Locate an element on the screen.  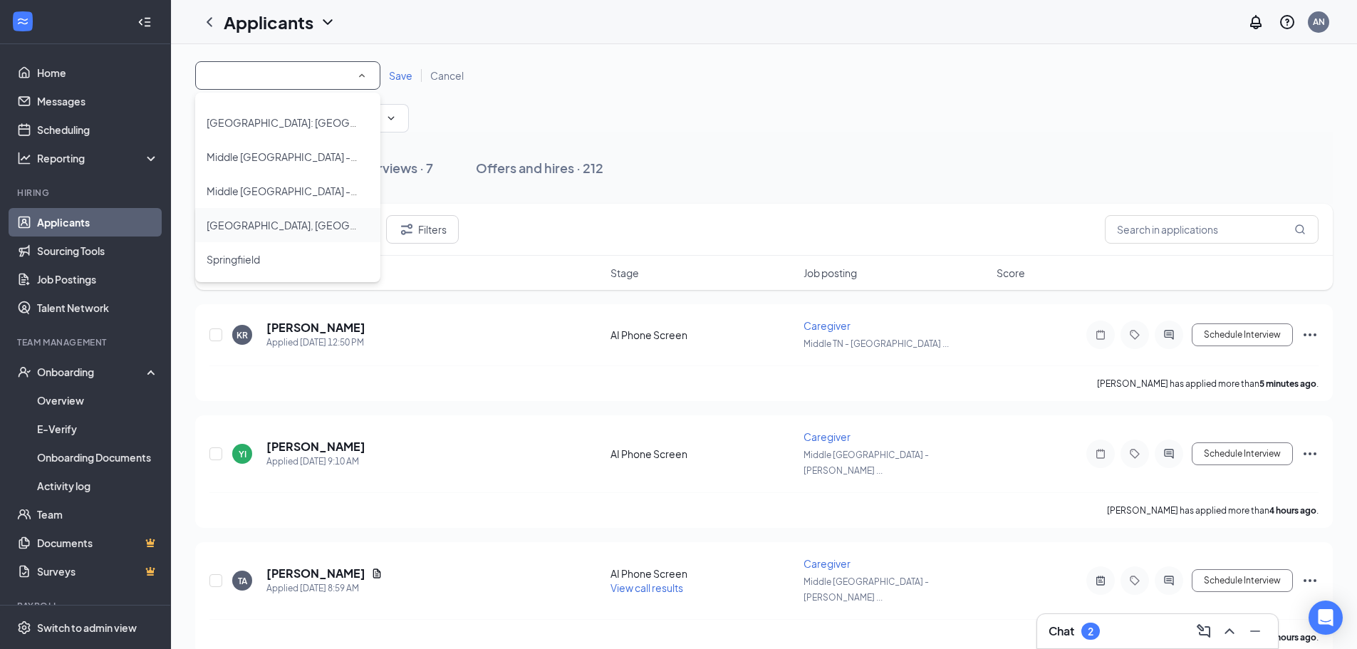
svg: ChevronLeft is located at coordinates (209, 22).